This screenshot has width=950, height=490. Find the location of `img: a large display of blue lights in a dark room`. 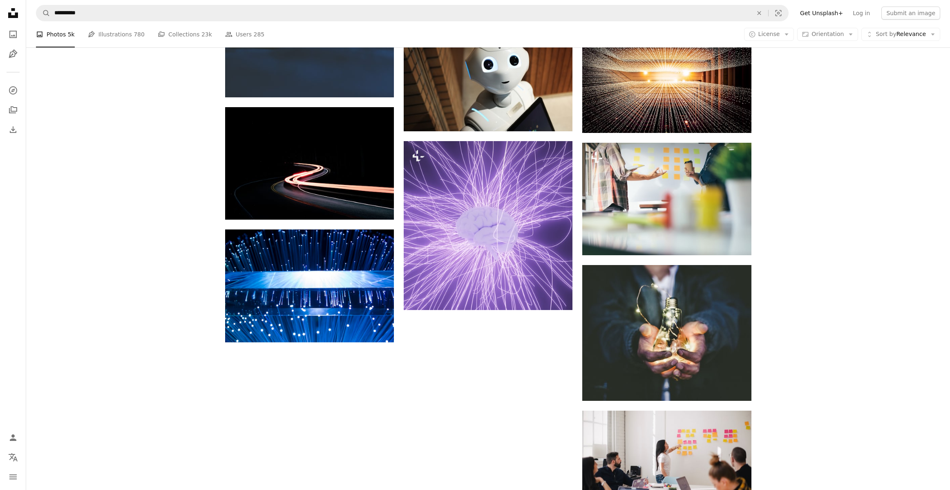

img: a large display of blue lights in a dark room is located at coordinates (309, 285).